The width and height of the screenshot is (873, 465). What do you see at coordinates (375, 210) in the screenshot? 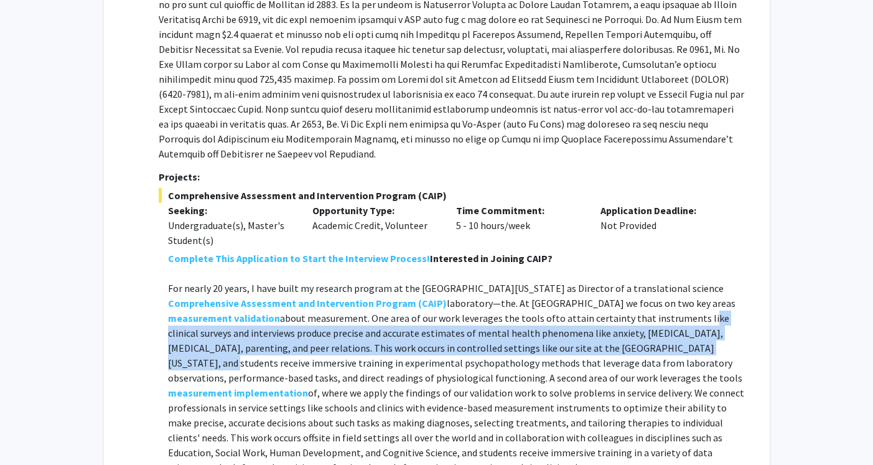
I see `p: Opportunity Type:` at bounding box center [375, 210].